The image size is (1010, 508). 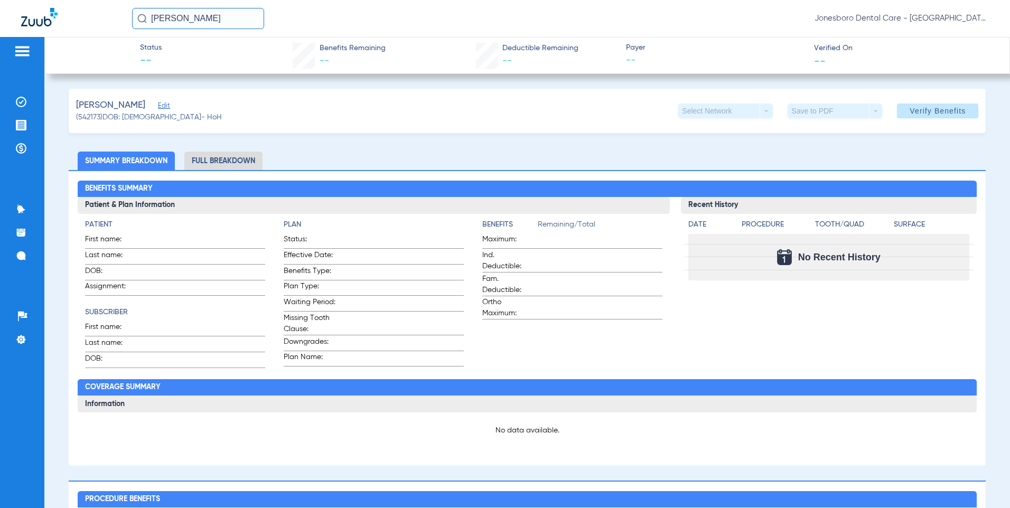 I want to click on span: Fam. Deductible:, so click(x=508, y=285).